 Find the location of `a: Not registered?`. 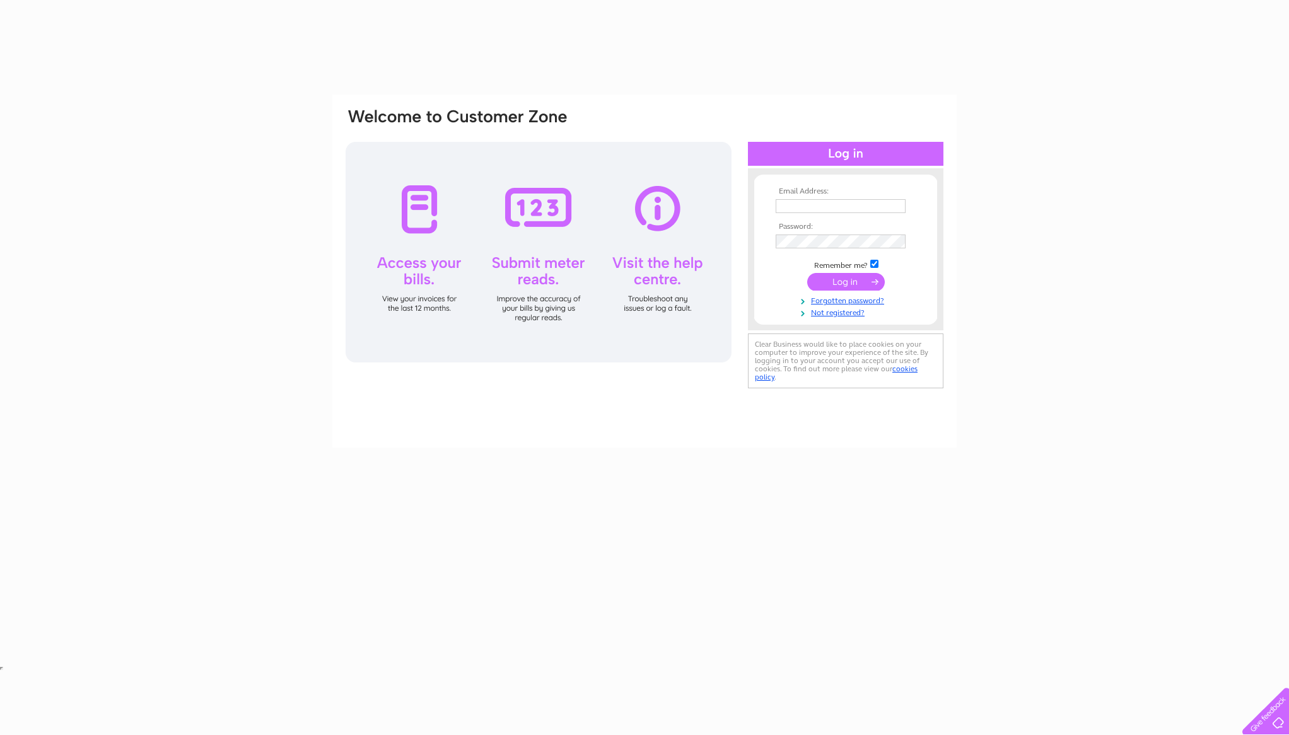

a: Not registered? is located at coordinates (847, 312).